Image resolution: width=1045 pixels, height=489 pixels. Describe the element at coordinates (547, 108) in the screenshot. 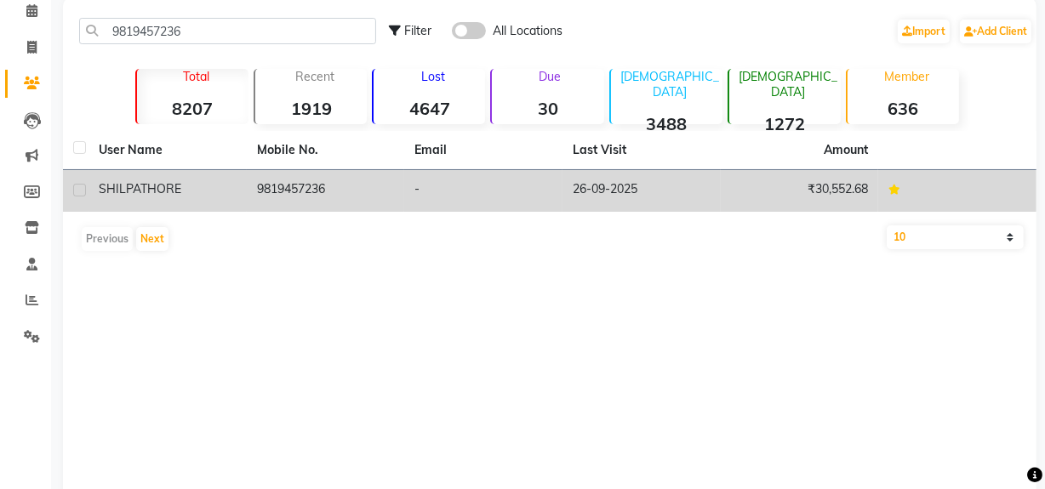

I see `strong: 30` at that location.